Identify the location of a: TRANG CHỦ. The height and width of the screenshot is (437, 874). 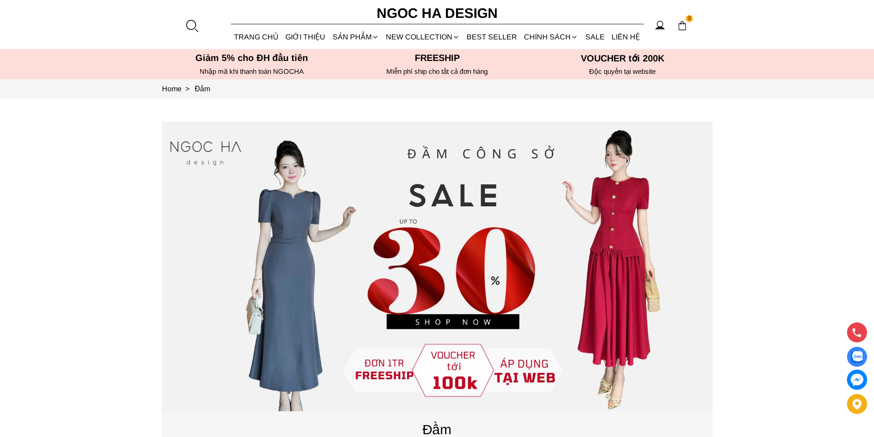
(256, 37).